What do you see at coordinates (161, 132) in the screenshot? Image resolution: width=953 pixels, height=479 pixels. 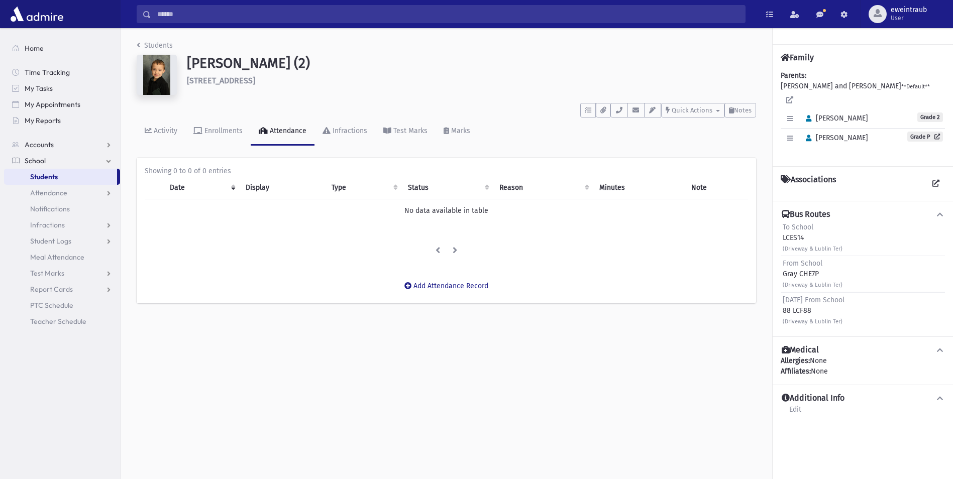 I see `a: Activity` at bounding box center [161, 132].